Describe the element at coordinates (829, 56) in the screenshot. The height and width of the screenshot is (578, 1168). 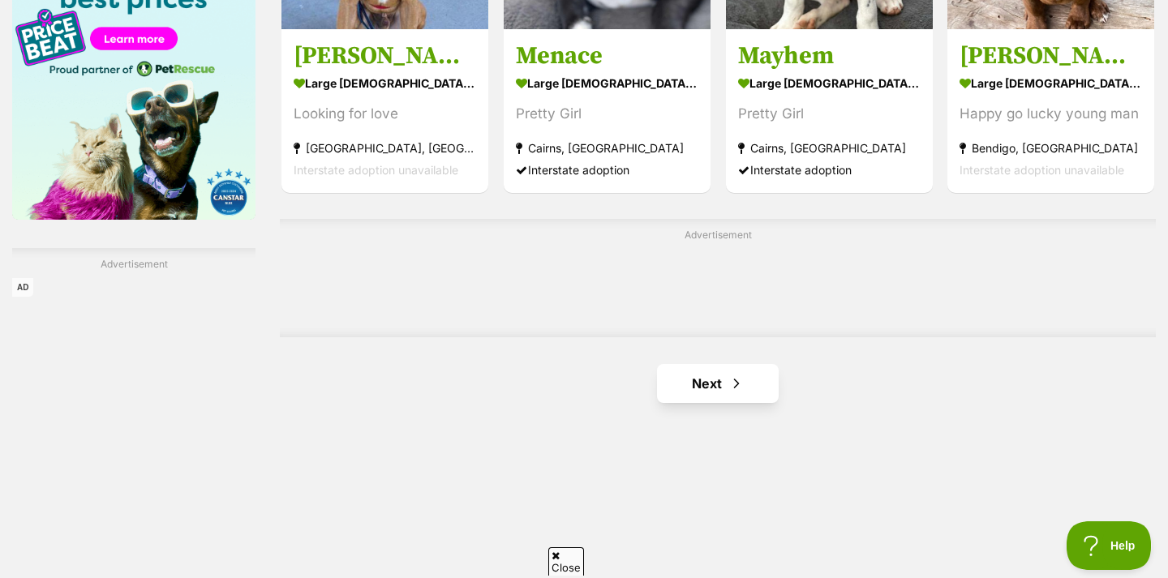
I see `h3: Mayhem` at that location.